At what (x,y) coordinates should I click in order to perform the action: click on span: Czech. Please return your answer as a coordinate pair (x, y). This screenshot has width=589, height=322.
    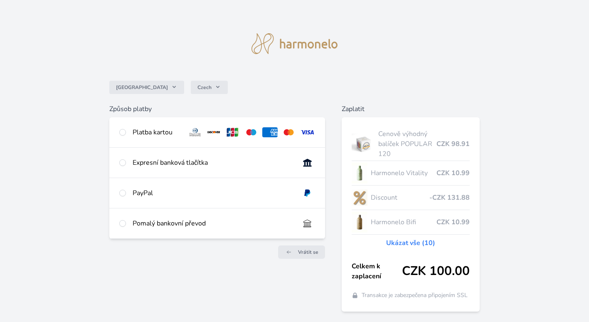
    Looking at the image, I should click on (204, 87).